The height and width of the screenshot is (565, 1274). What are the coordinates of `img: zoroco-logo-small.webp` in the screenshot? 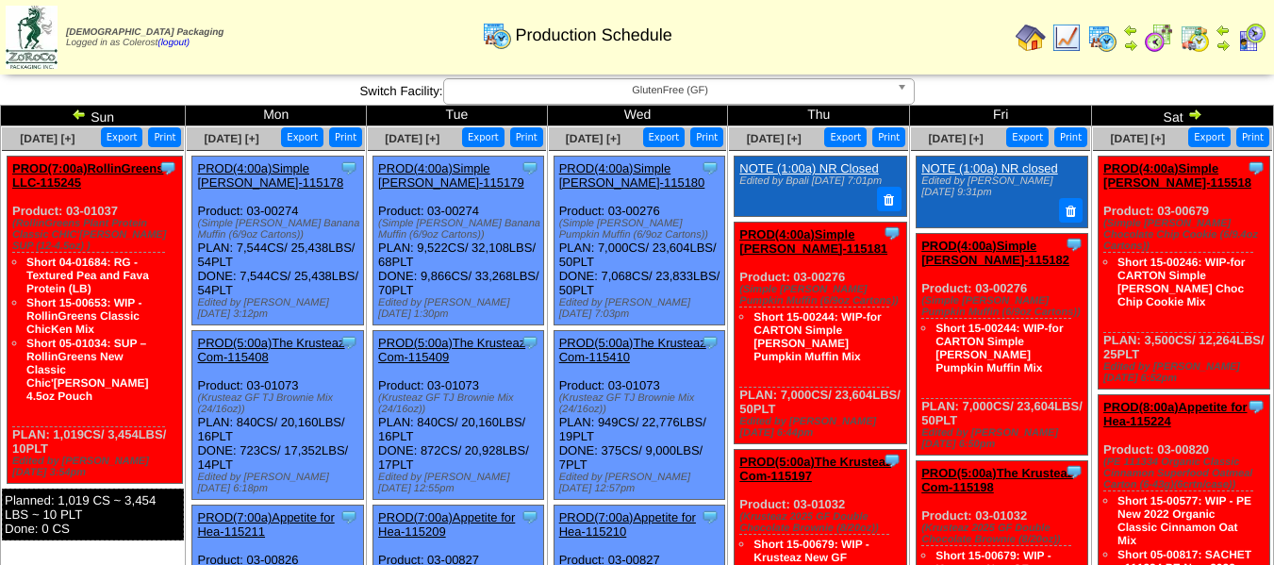 It's located at (31, 37).